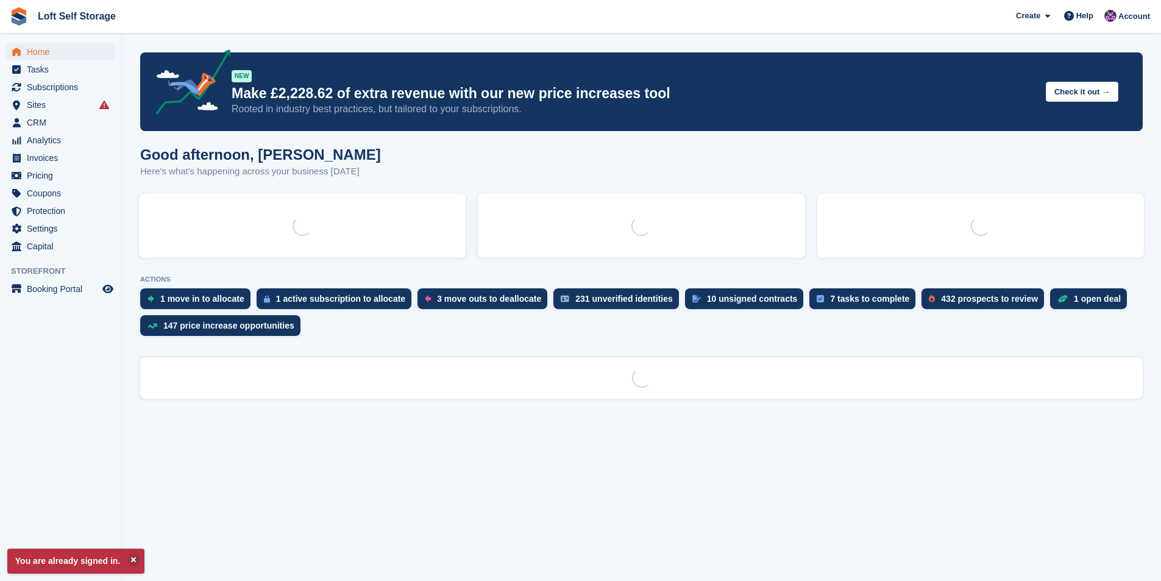 This screenshot has width=1161, height=581. What do you see at coordinates (1092, 302) in the screenshot?
I see `a: 1 open deal` at bounding box center [1092, 302].